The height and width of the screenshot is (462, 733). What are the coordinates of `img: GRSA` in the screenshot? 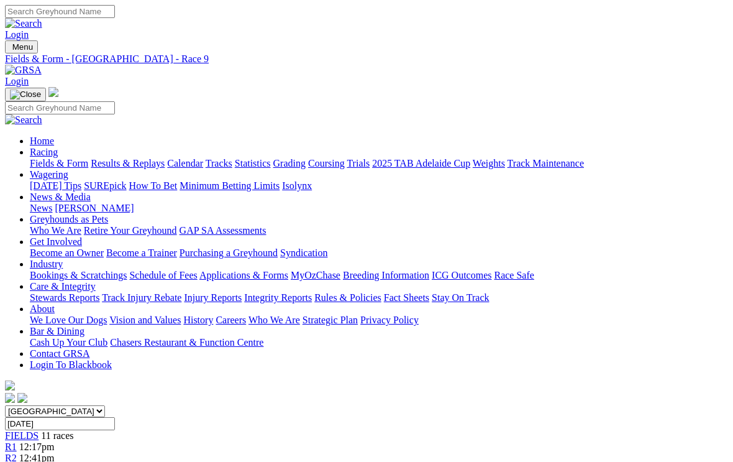 It's located at (23, 70).